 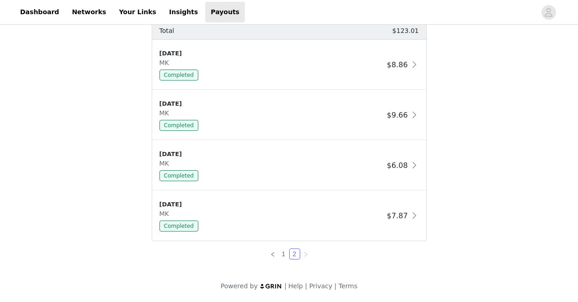 I want to click on a: Help, so click(x=296, y=286).